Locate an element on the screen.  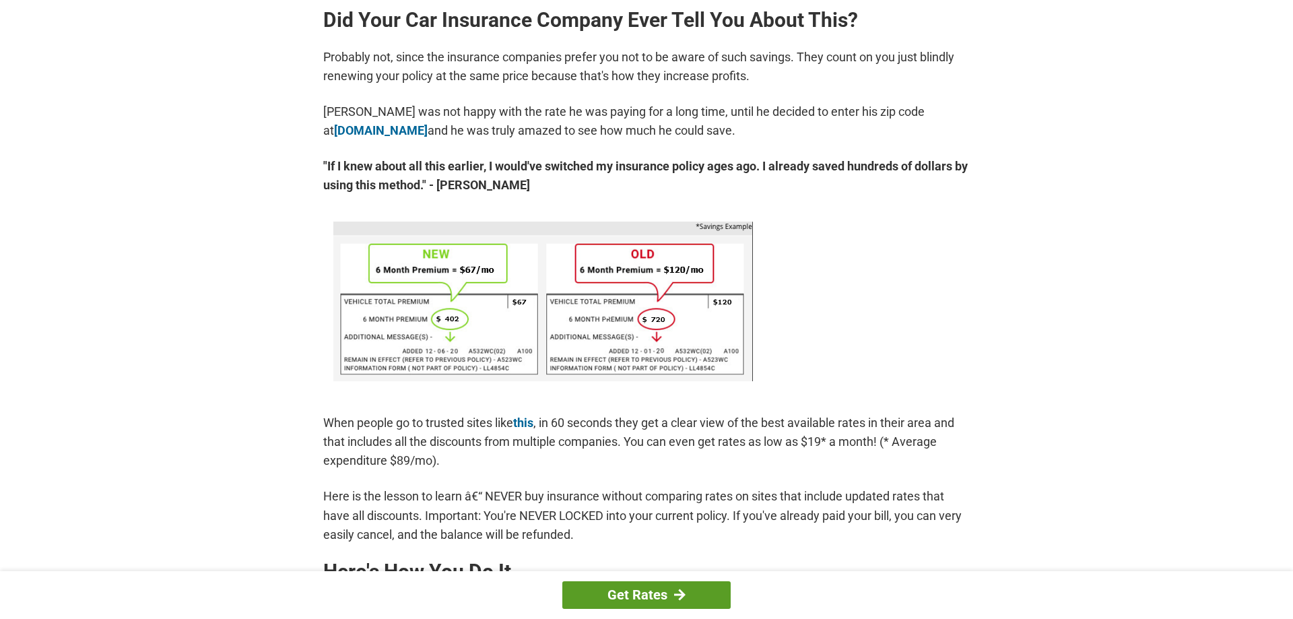
a: this is located at coordinates (523, 422).